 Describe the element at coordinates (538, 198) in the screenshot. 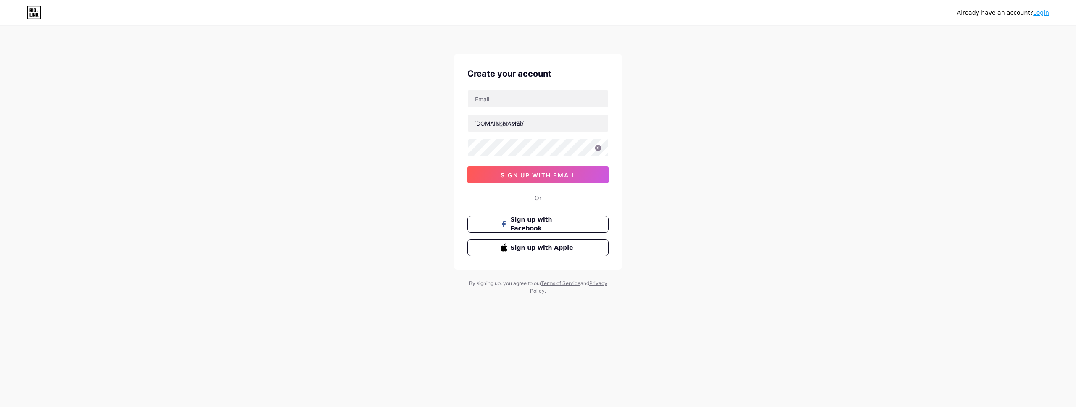

I see `div: Or` at that location.